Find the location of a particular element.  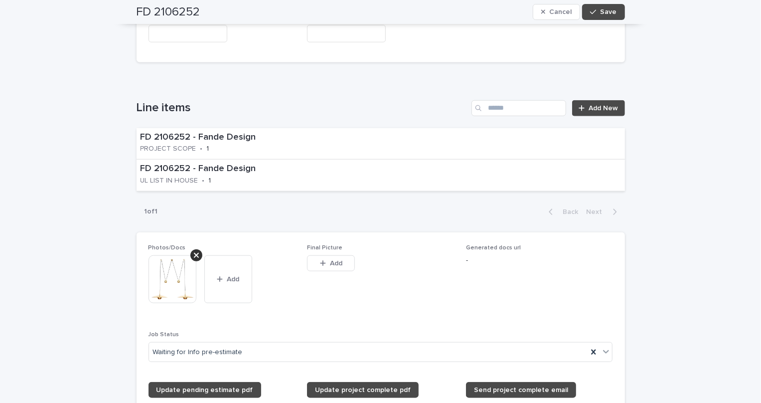

p: 1 of 1 is located at coordinates (151, 211).